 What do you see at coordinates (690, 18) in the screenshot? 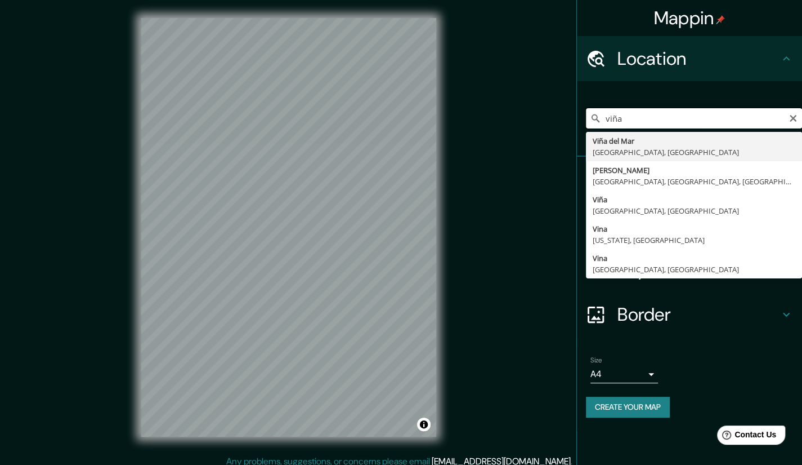
I see `h4: Mappin` at bounding box center [690, 18].